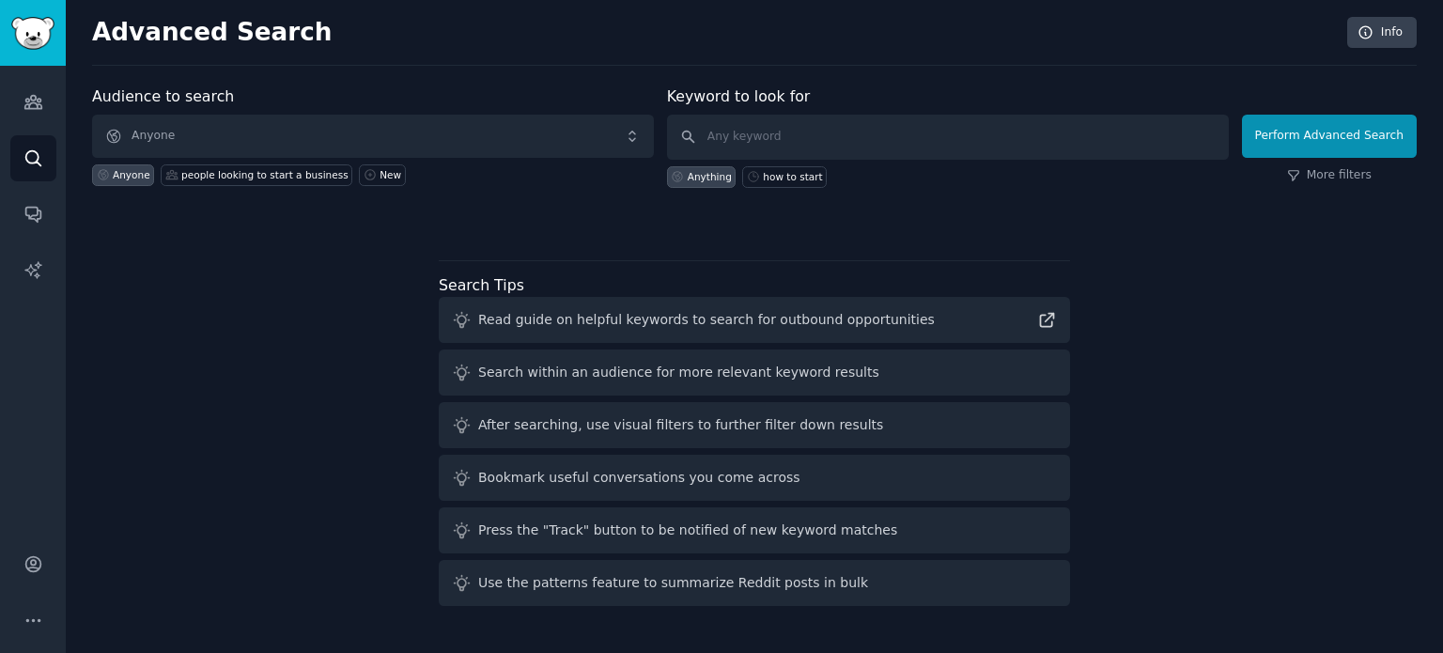 This screenshot has width=1443, height=653. I want to click on a: More filters, so click(1330, 176).